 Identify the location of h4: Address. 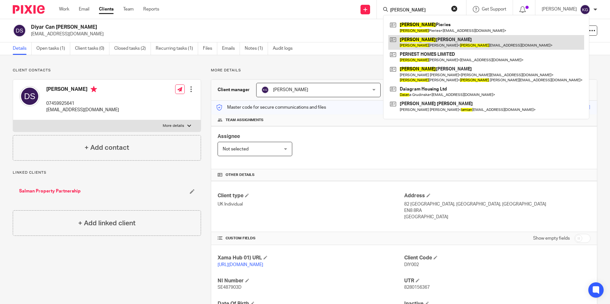
(497, 196).